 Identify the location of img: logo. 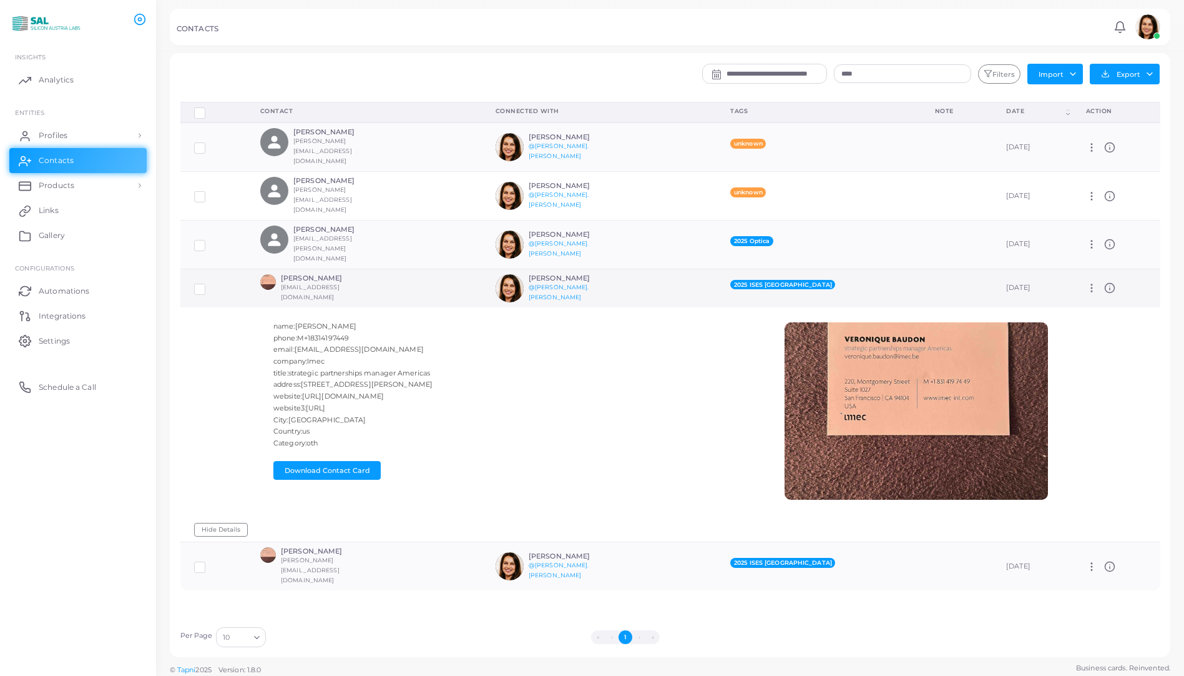
(46, 23).